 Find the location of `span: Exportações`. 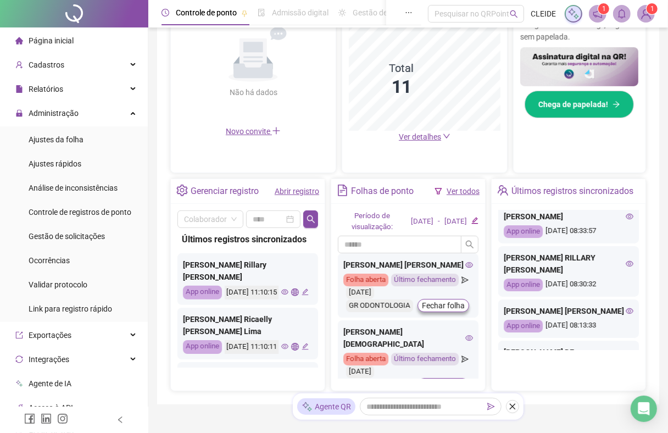

span: Exportações is located at coordinates (50, 335).